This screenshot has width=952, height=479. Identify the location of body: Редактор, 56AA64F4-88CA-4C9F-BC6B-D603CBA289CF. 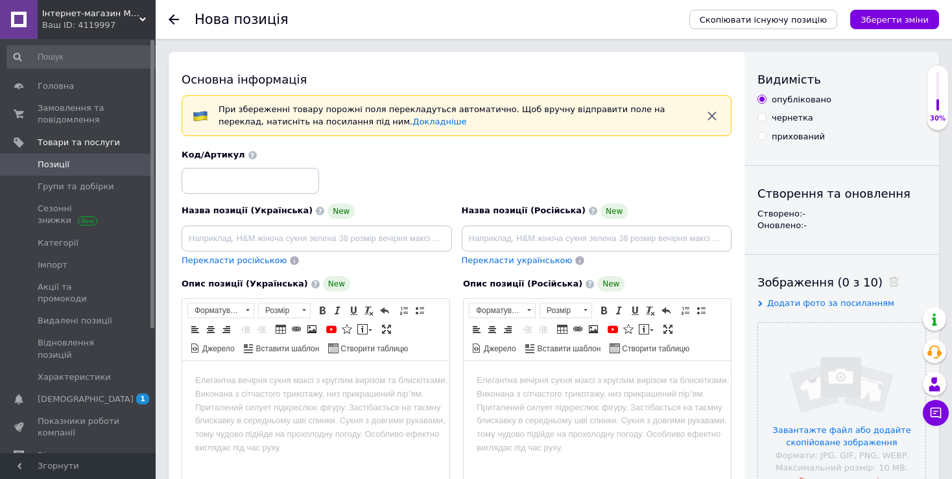
(134, 19).